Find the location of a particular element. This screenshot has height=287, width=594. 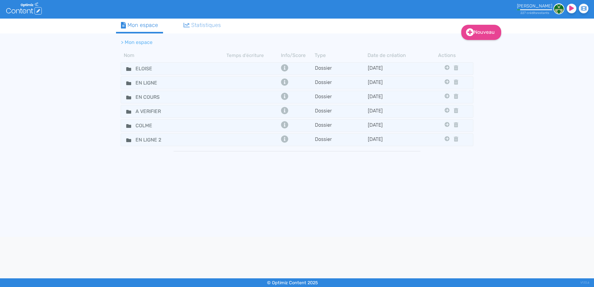

img: 6adefb463699458b3a7e00f487fb9d6a is located at coordinates (558, 9).